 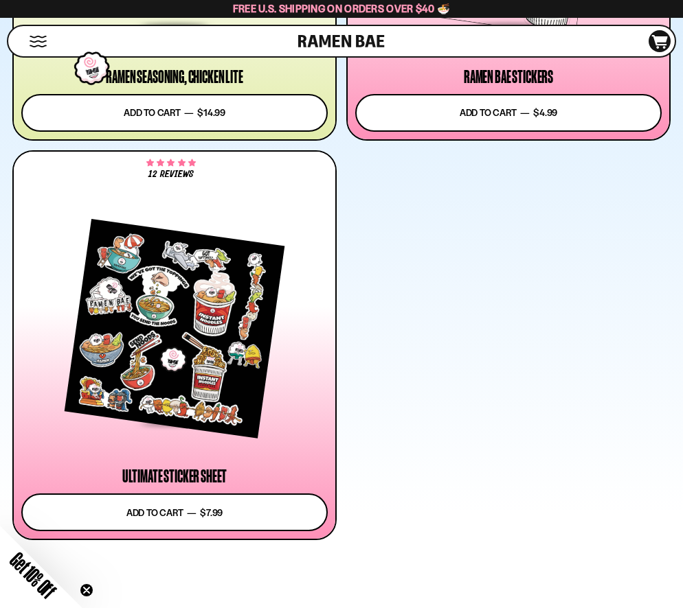 What do you see at coordinates (87, 591) in the screenshot?
I see `button: Close teaser` at bounding box center [87, 591].